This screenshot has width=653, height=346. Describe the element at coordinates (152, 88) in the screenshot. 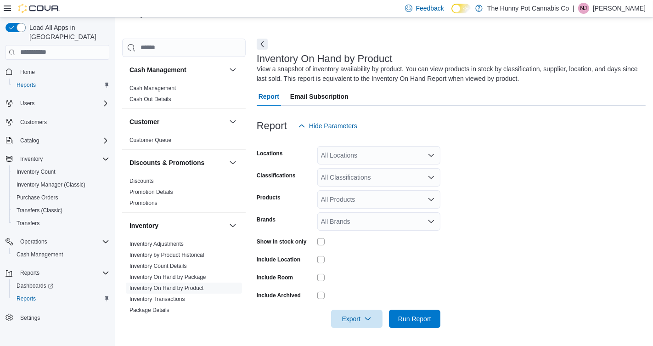

I see `a: Cash Management` at that location.